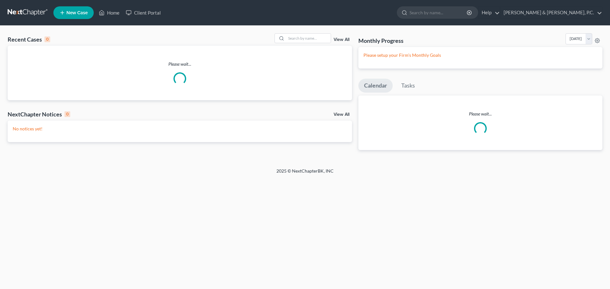  Describe the element at coordinates (143, 13) in the screenshot. I see `a: Client Portal` at that location.